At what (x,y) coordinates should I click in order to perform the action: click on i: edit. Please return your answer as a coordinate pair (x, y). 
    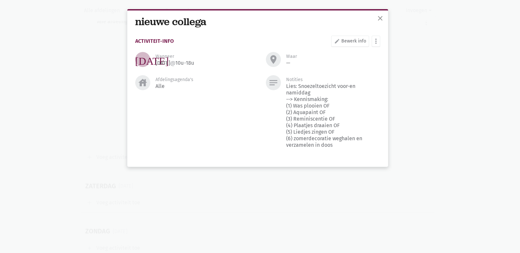
    Looking at the image, I should click on (337, 41).